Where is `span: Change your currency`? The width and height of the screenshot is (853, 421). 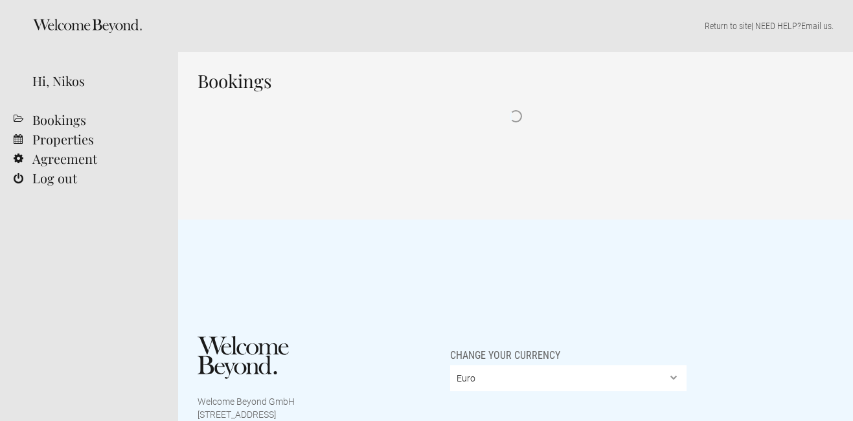
span: Change your currency is located at coordinates (505, 349).